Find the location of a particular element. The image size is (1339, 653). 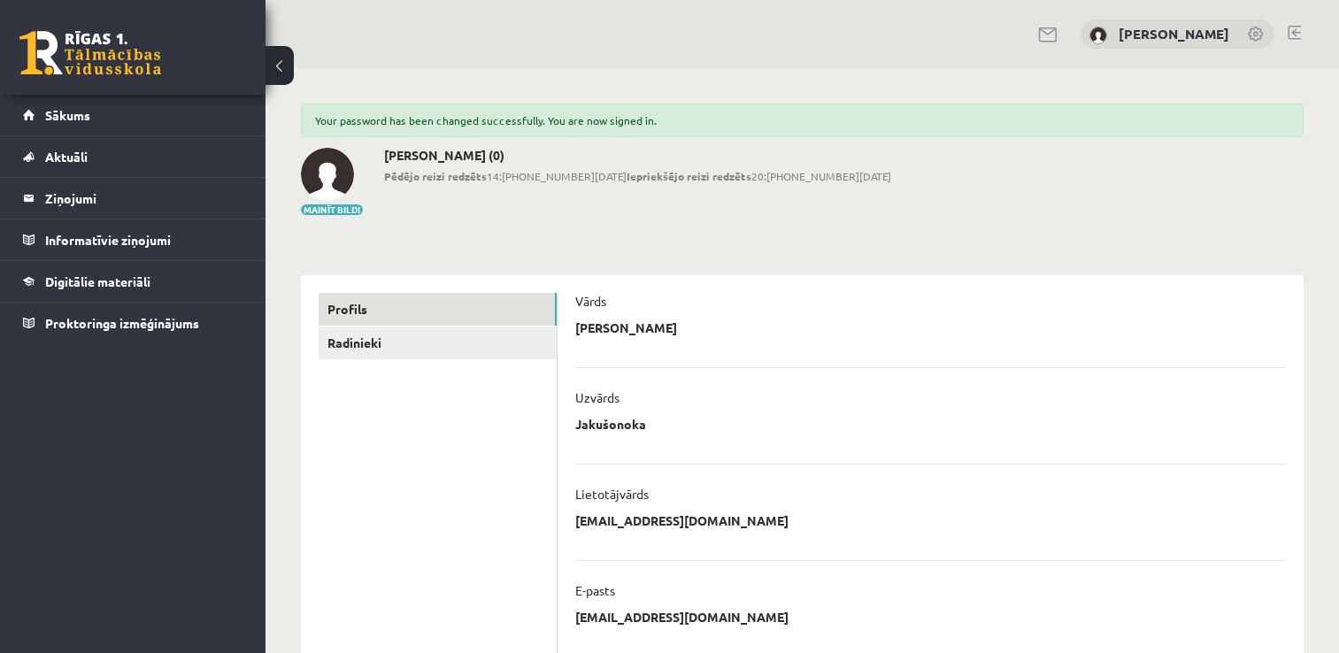

a: Informatīvie ziņojumi is located at coordinates (133, 240).